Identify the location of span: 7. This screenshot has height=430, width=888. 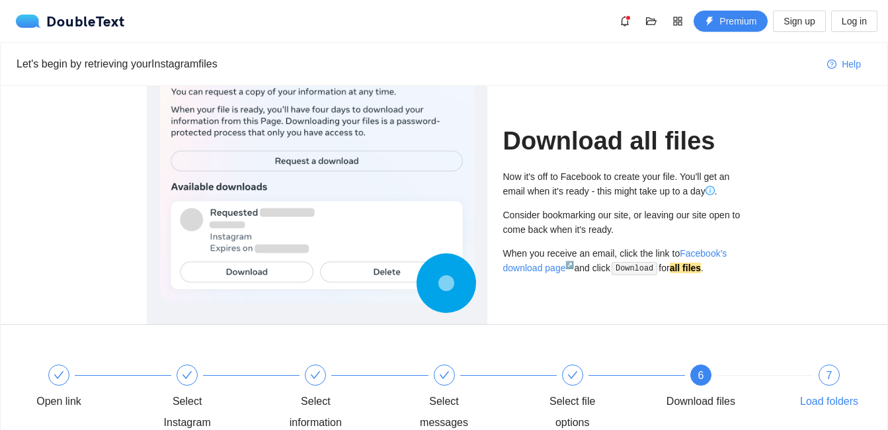
(829, 375).